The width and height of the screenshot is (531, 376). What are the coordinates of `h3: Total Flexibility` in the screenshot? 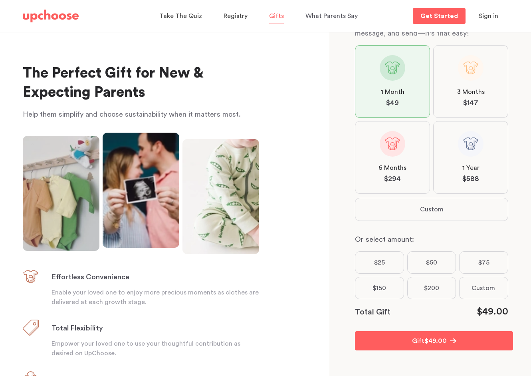 It's located at (77, 328).